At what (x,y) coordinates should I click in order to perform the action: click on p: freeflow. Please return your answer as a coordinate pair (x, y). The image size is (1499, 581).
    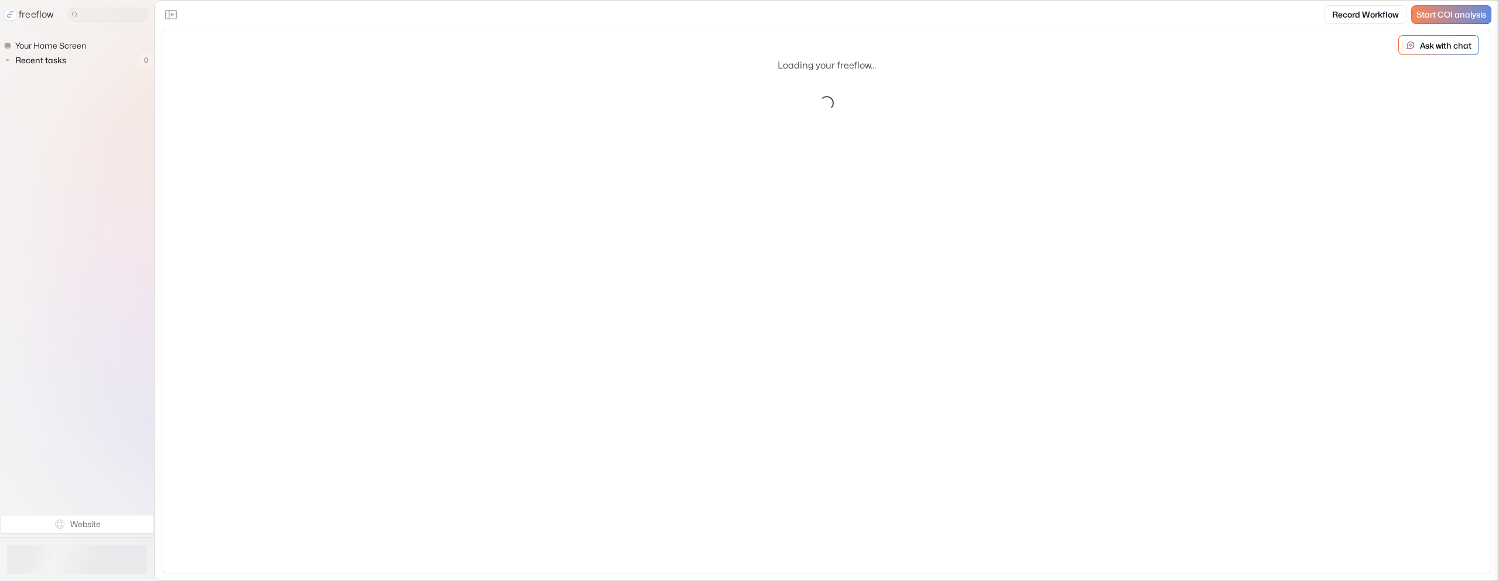
    Looking at the image, I should click on (36, 15).